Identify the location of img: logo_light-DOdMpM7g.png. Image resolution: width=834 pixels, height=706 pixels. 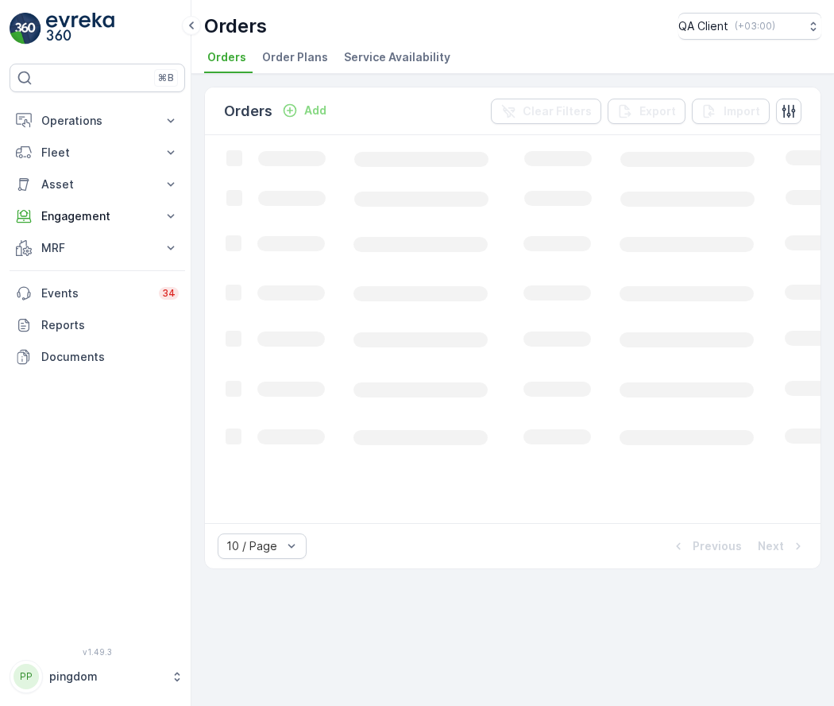
(80, 29).